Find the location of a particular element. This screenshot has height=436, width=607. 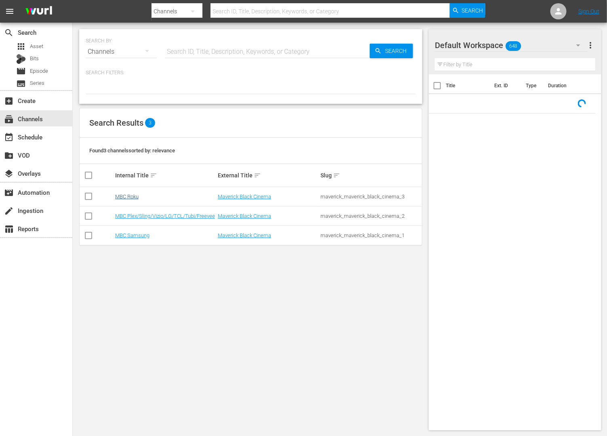

span: VOD is located at coordinates (9, 156).